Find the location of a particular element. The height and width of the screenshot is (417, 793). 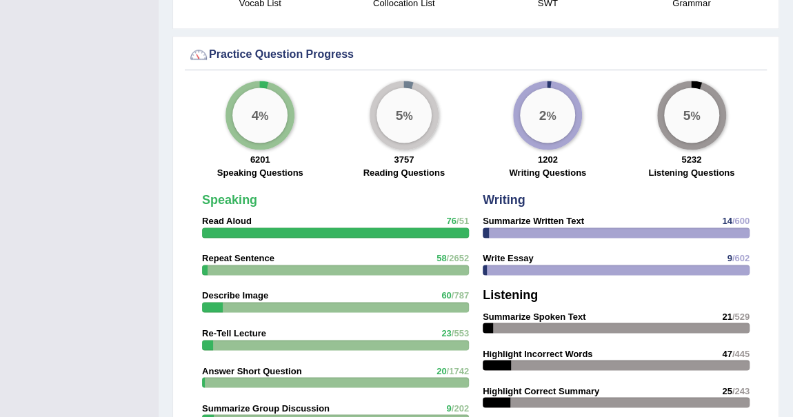

span: /2652 is located at coordinates (457, 258).